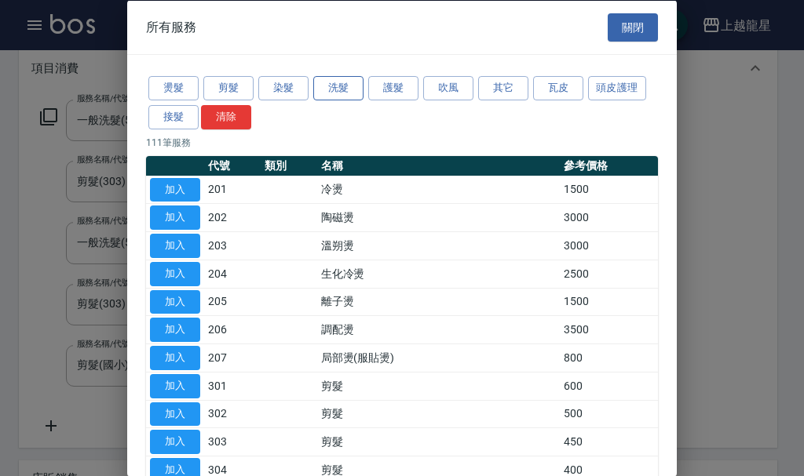 The width and height of the screenshot is (804, 476). Describe the element at coordinates (439, 274) in the screenshot. I see `td: 生化冷燙` at that location.